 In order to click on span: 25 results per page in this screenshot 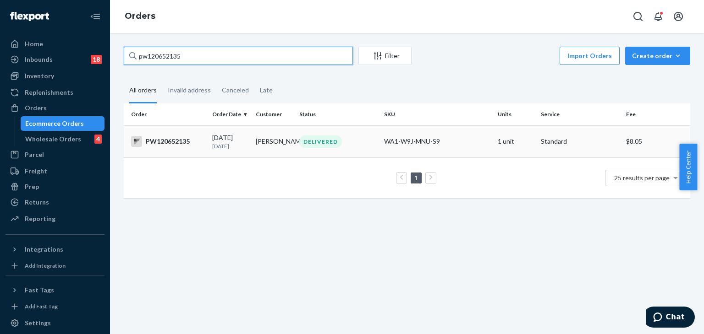, I will do `click(641, 178)`.